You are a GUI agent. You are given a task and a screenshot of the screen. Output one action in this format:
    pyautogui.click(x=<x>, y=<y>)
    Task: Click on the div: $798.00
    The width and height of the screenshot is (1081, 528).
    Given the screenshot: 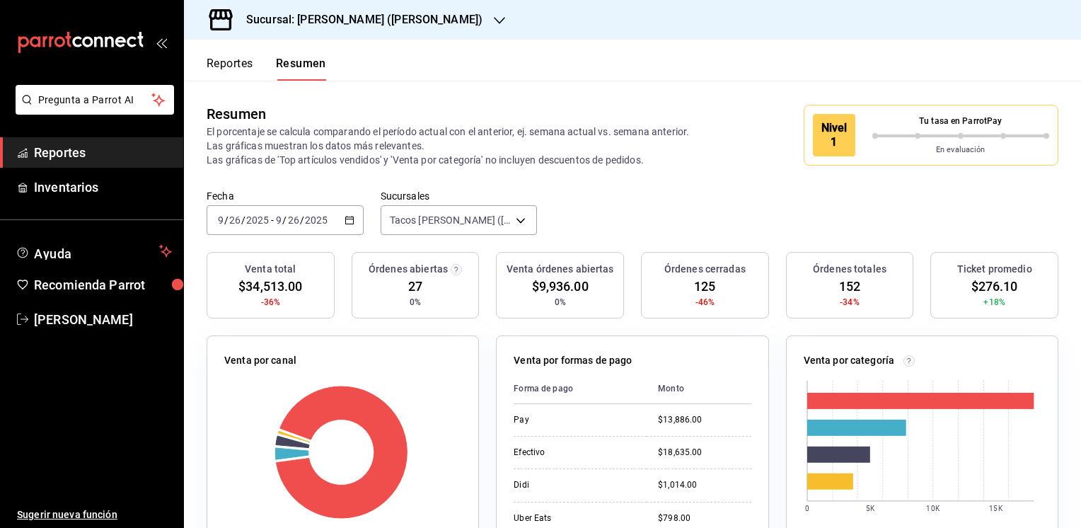 What is the action you would take?
    pyautogui.click(x=705, y=518)
    